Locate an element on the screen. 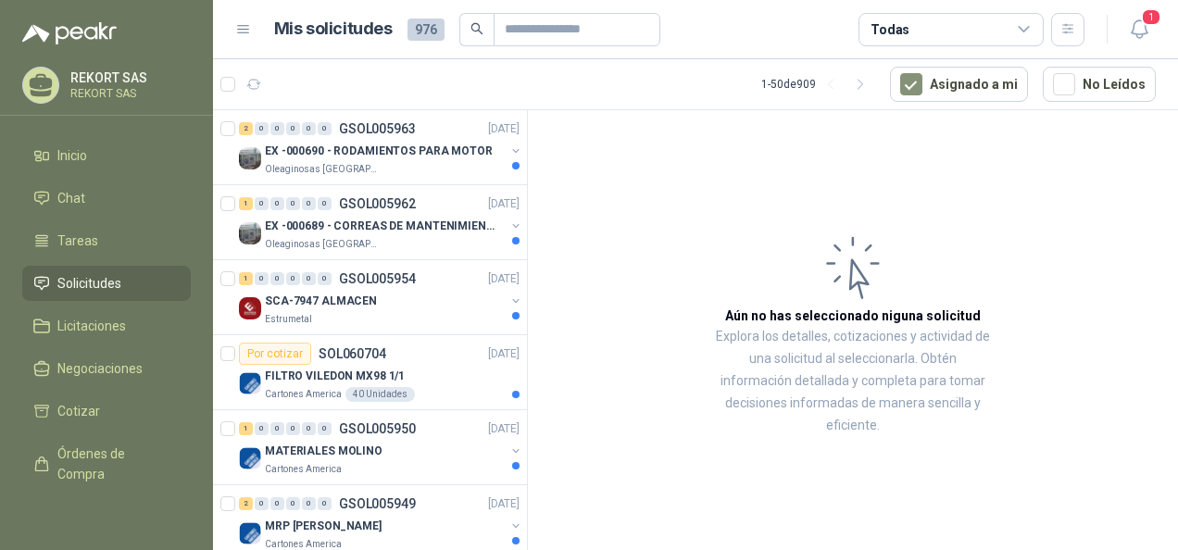 Image resolution: width=1178 pixels, height=550 pixels. span: Inicio is located at coordinates (72, 156).